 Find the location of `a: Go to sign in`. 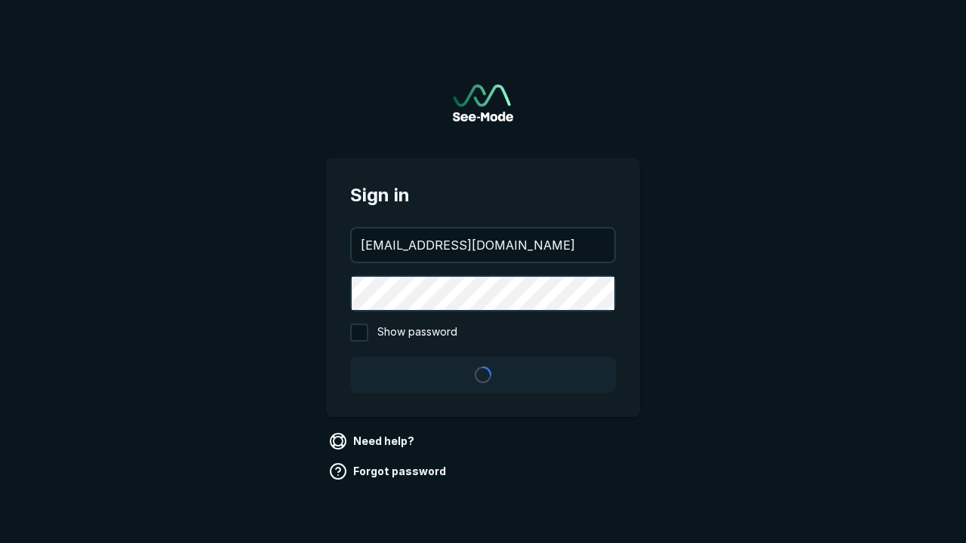

a: Go to sign in is located at coordinates (483, 103).